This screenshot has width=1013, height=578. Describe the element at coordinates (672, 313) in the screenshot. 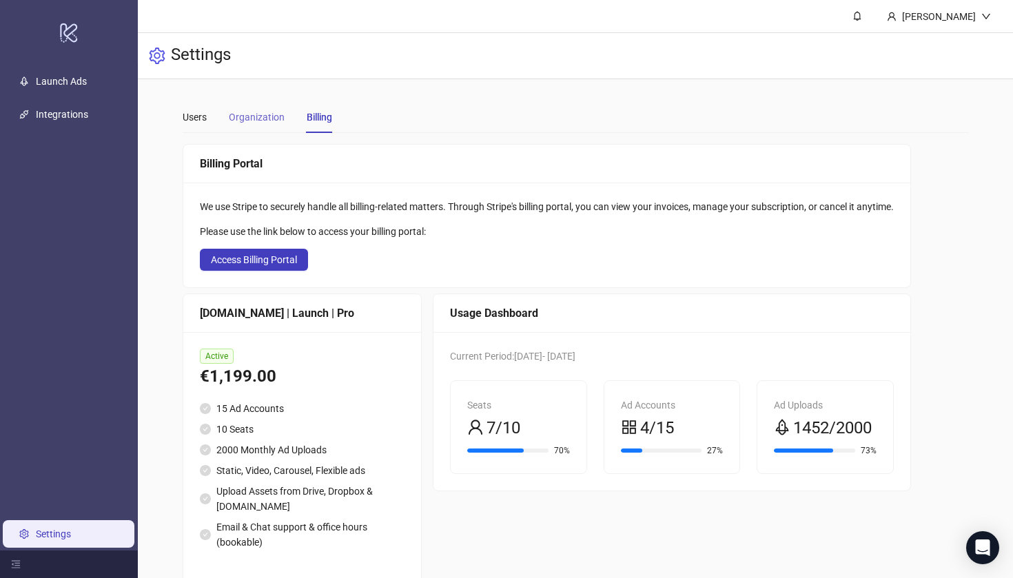

I see `div: Usage Dashboard` at that location.